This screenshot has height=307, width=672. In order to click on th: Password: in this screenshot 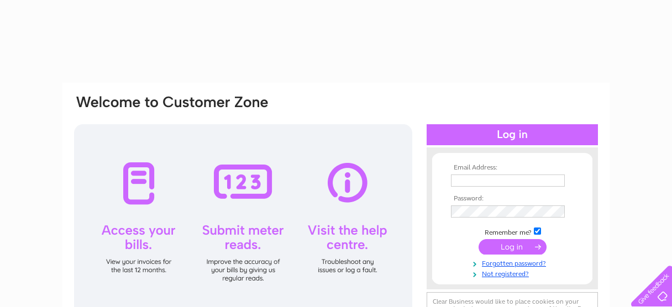, I will do `click(512, 199)`.